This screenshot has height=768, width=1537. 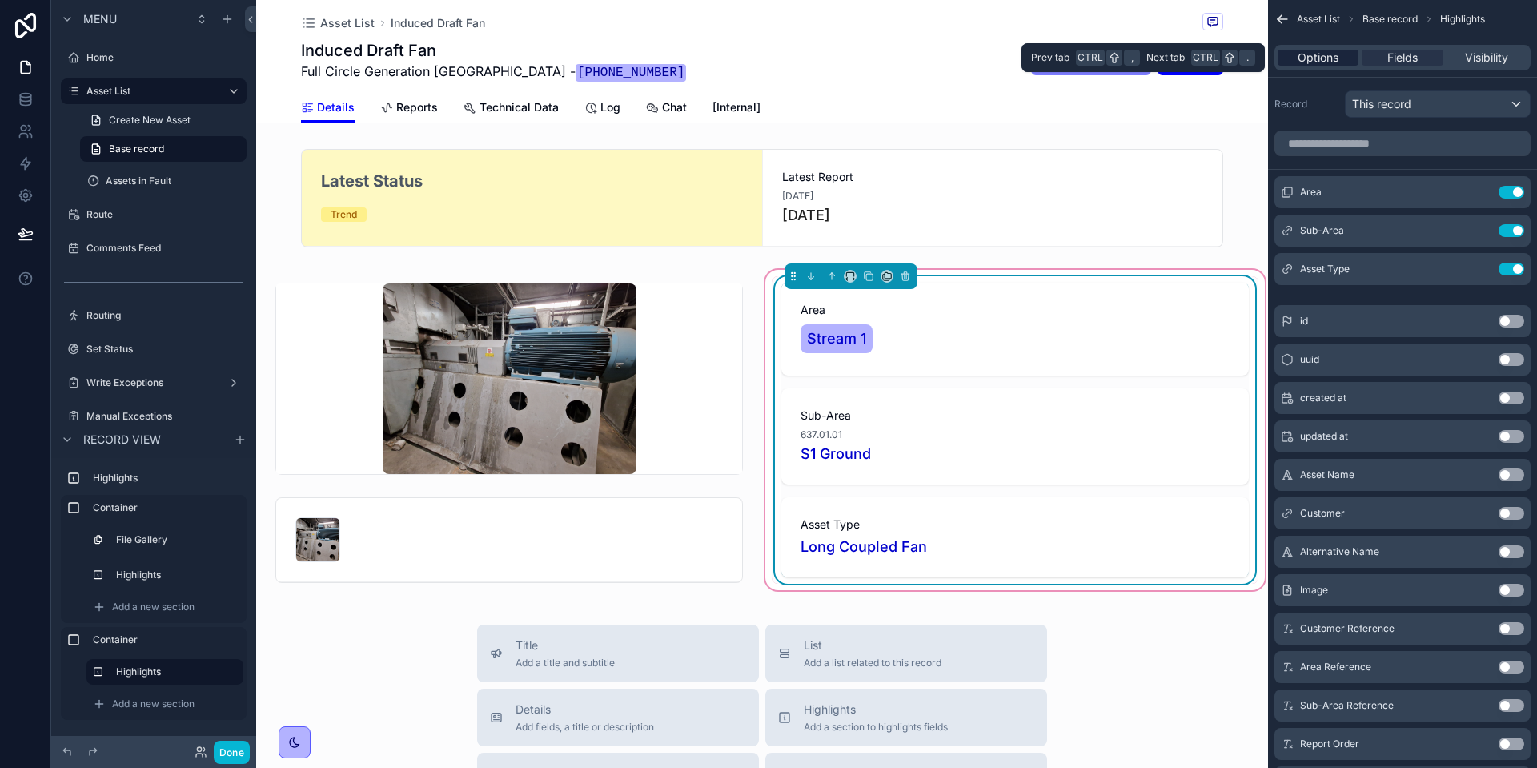 I want to click on span: Stream 1, so click(x=837, y=339).